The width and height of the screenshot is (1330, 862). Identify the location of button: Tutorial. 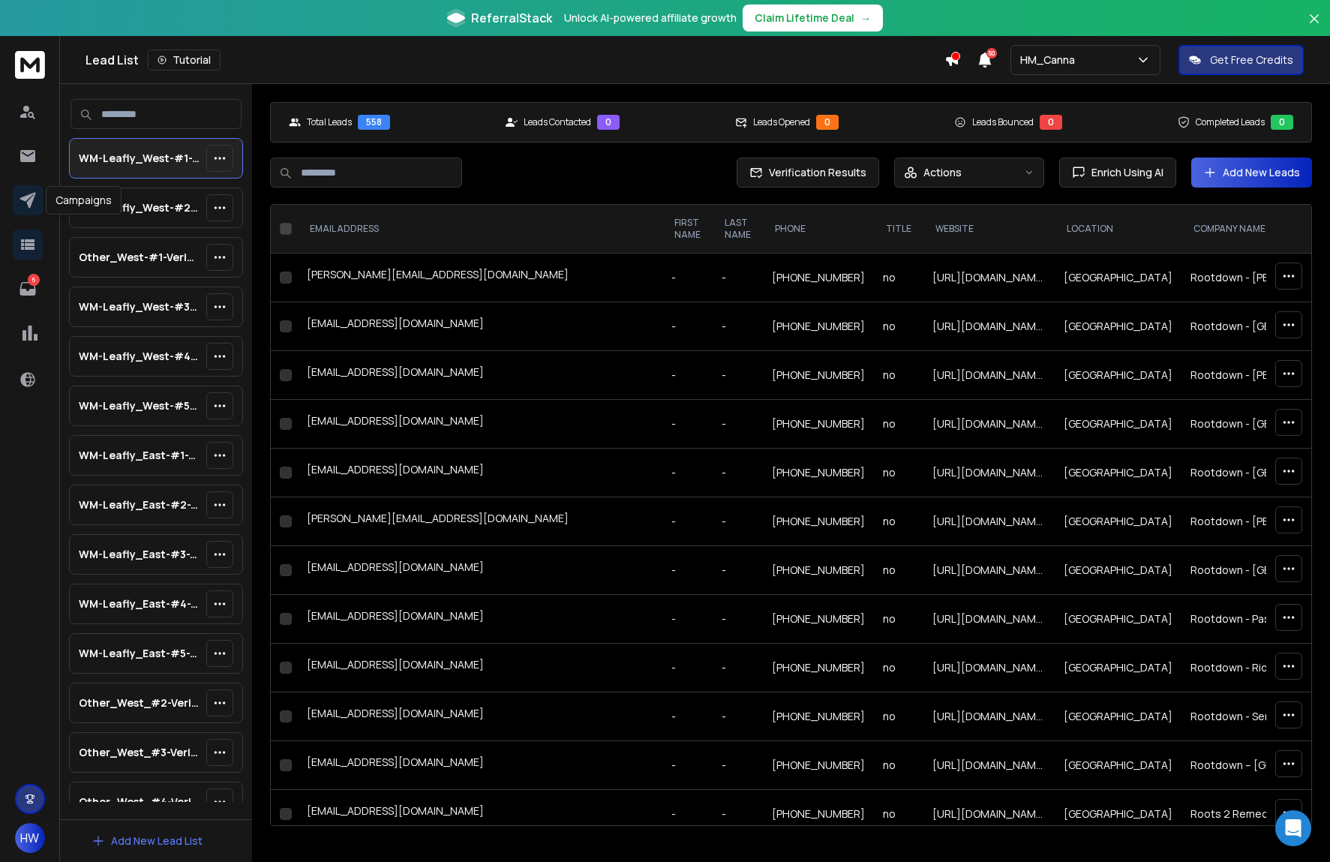
(184, 60).